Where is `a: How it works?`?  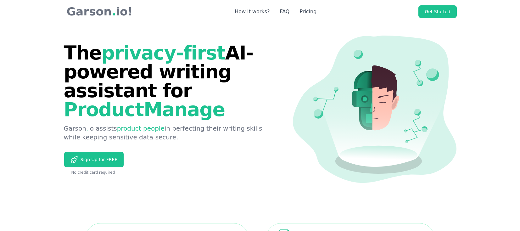
a: How it works? is located at coordinates (252, 12).